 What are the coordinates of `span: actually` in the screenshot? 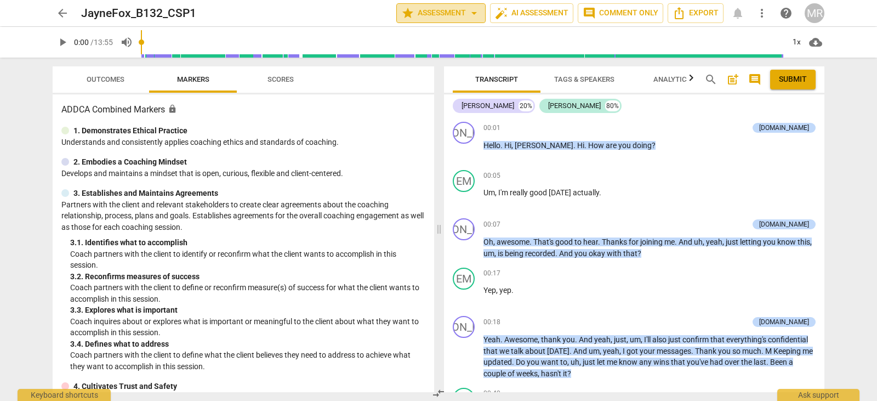 It's located at (586, 192).